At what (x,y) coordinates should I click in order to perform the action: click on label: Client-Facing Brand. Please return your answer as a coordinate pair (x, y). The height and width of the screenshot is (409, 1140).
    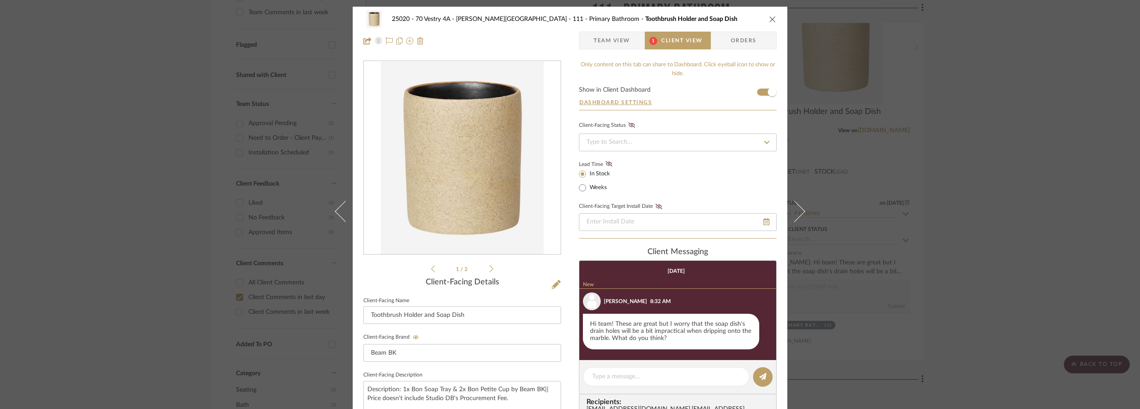
    Looking at the image, I should click on (392, 338).